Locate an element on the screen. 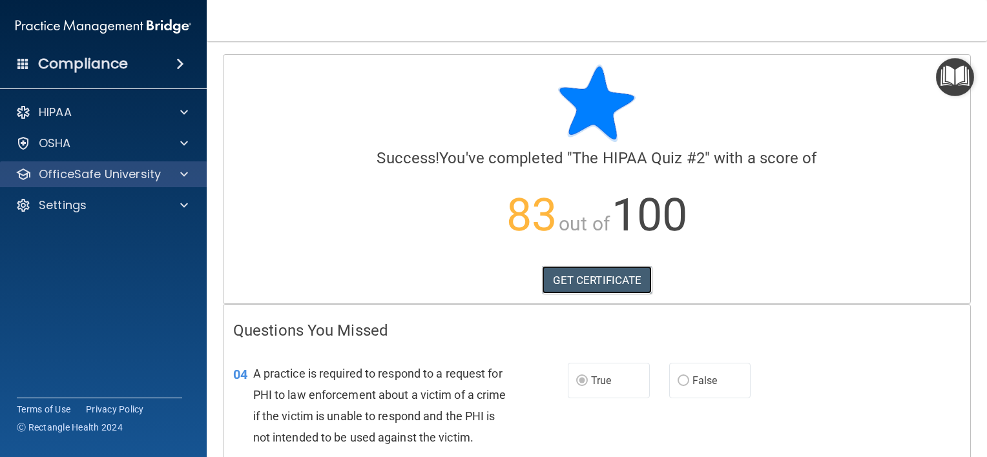  span: 83 is located at coordinates (532, 215).